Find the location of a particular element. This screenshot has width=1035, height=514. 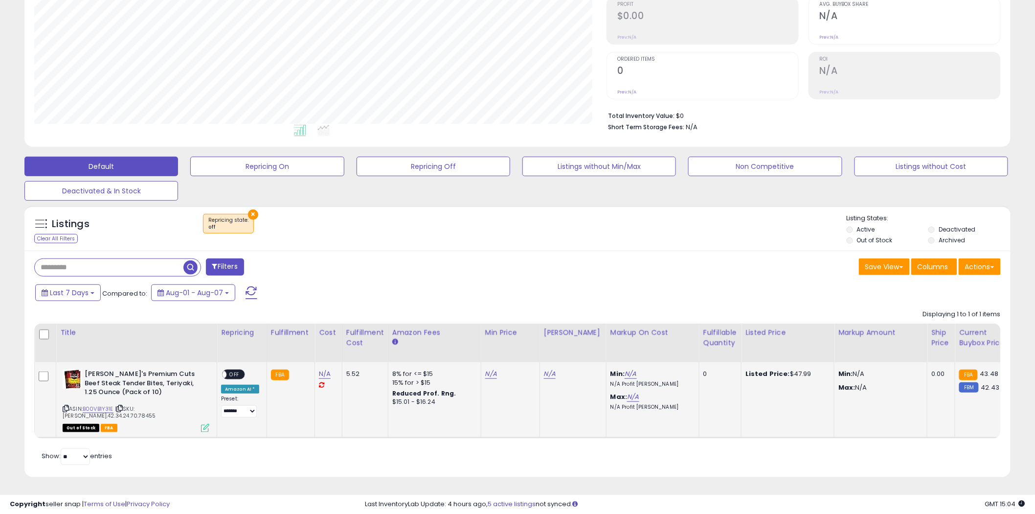

small: Amazon Fees. is located at coordinates (395, 342).